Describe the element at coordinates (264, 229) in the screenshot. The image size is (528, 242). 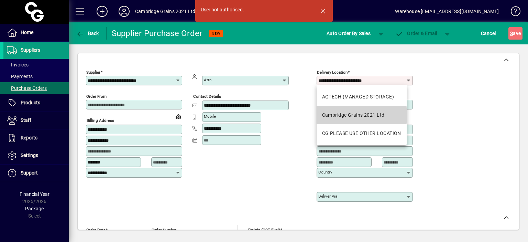
I see `mat-label: Freight (GST excl)` at that location.